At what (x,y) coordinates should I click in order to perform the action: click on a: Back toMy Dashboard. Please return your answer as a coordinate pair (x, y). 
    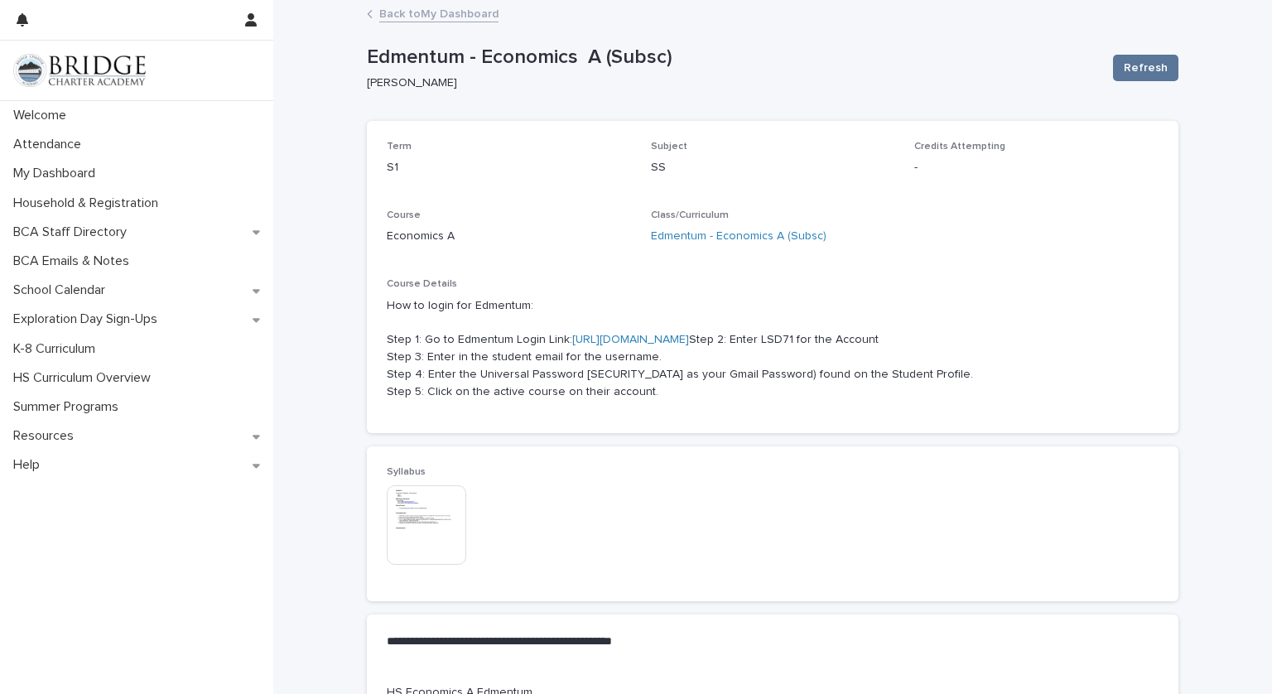
    Looking at the image, I should click on (439, 12).